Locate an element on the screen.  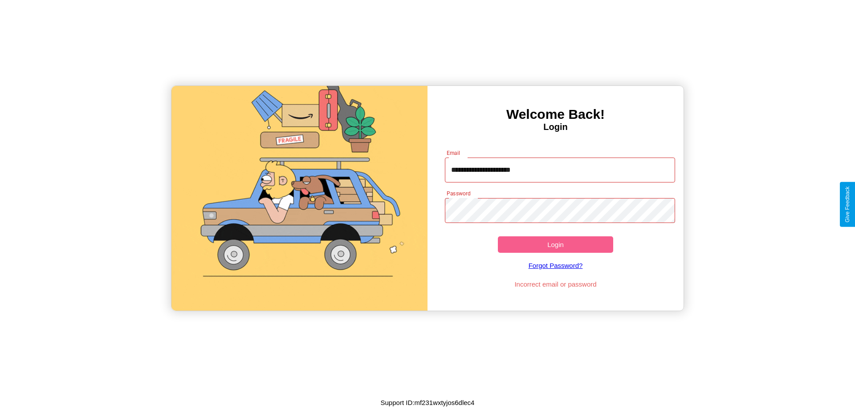
label: Password is located at coordinates (458, 193).